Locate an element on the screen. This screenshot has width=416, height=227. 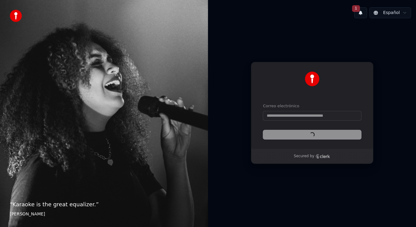
span: 1 is located at coordinates (356, 9).